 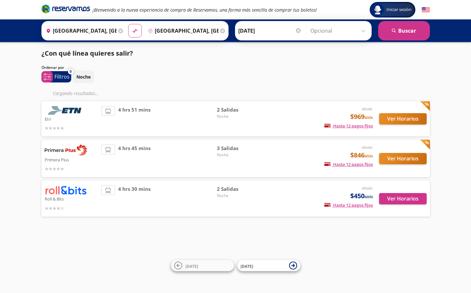 What do you see at coordinates (404, 31) in the screenshot?
I see `button: Buscar` at bounding box center [404, 31].